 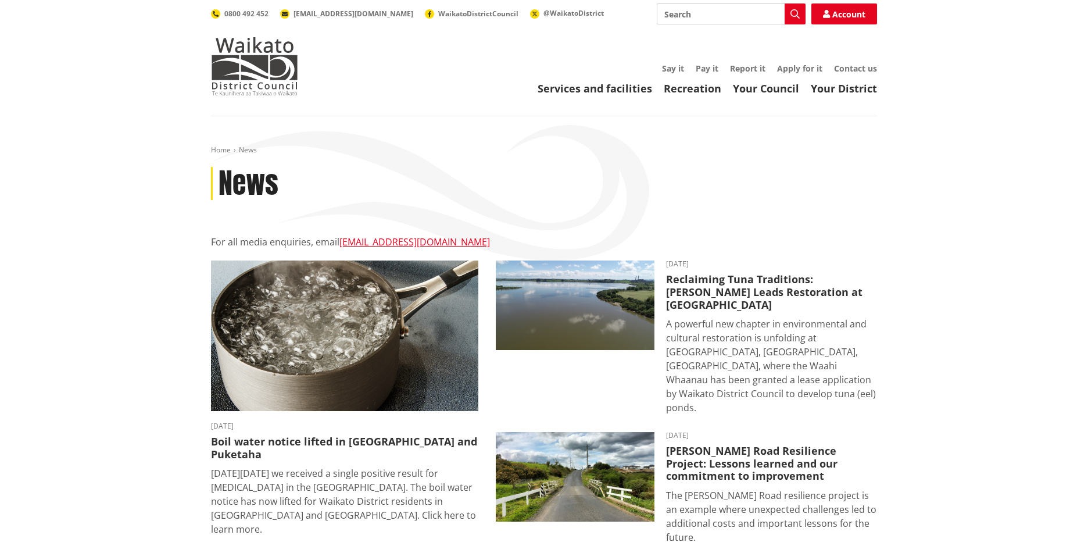 What do you see at coordinates (799, 68) in the screenshot?
I see `a: Apply for it` at bounding box center [799, 68].